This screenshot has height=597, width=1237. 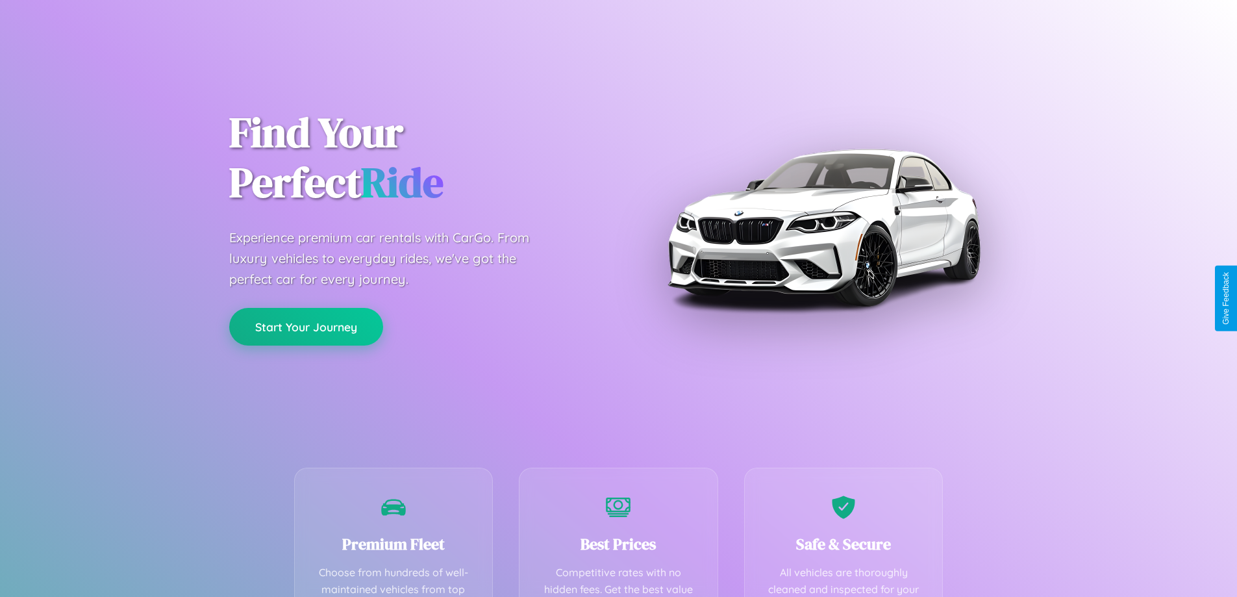 What do you see at coordinates (618, 543) in the screenshot?
I see `h3: Best Prices` at bounding box center [618, 543].